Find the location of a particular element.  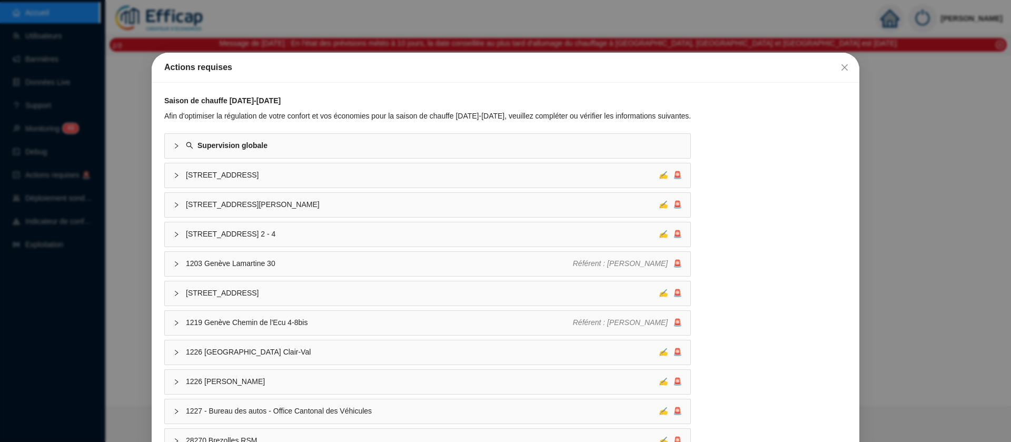

div: Actions requises is located at coordinates (506, 67).